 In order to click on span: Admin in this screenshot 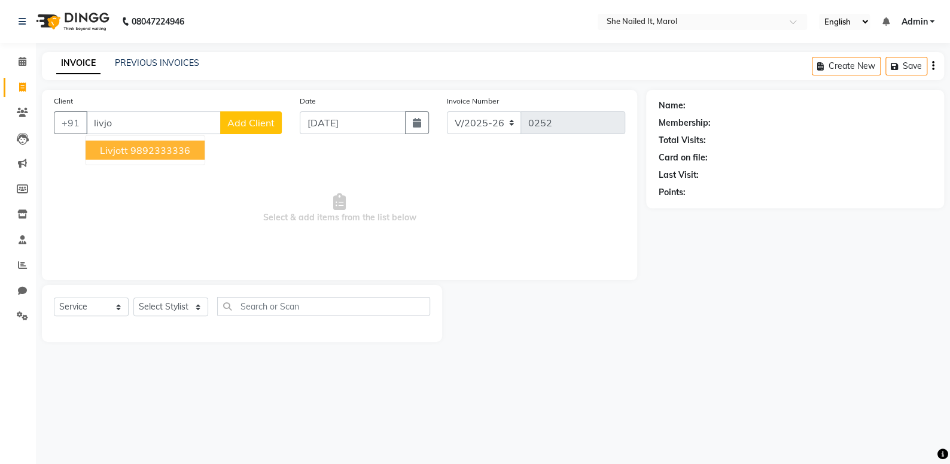, I will do `click(914, 22)`.